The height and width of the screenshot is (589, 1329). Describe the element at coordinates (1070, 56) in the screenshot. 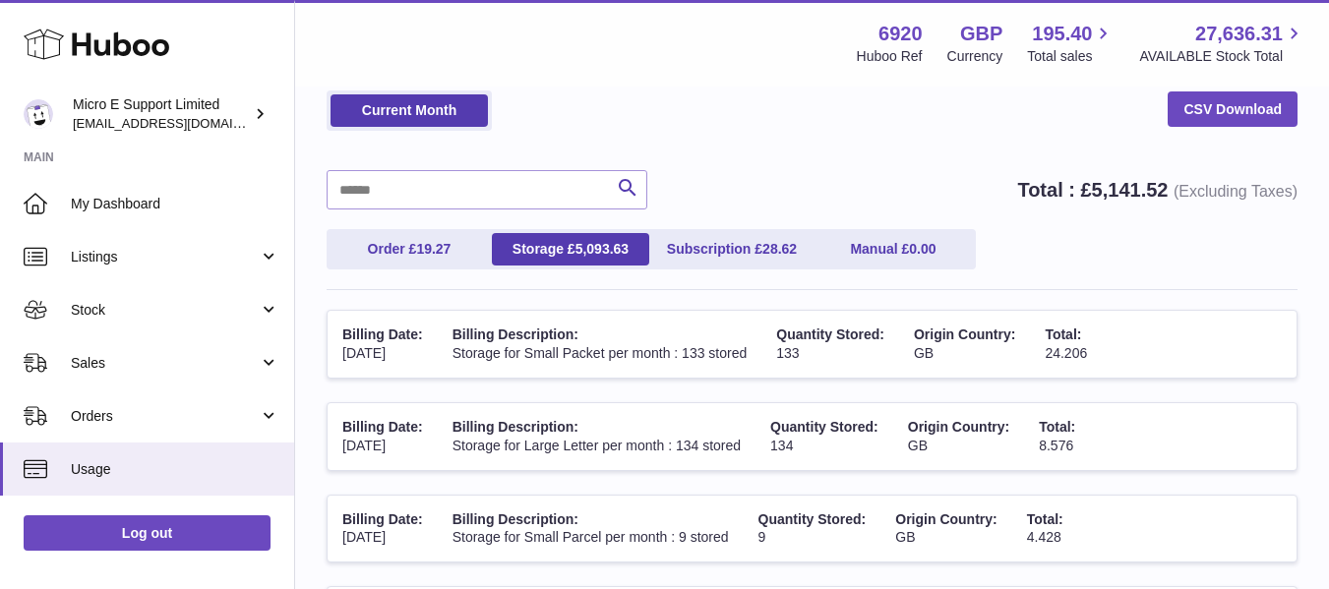

I see `span: Total sales` at that location.